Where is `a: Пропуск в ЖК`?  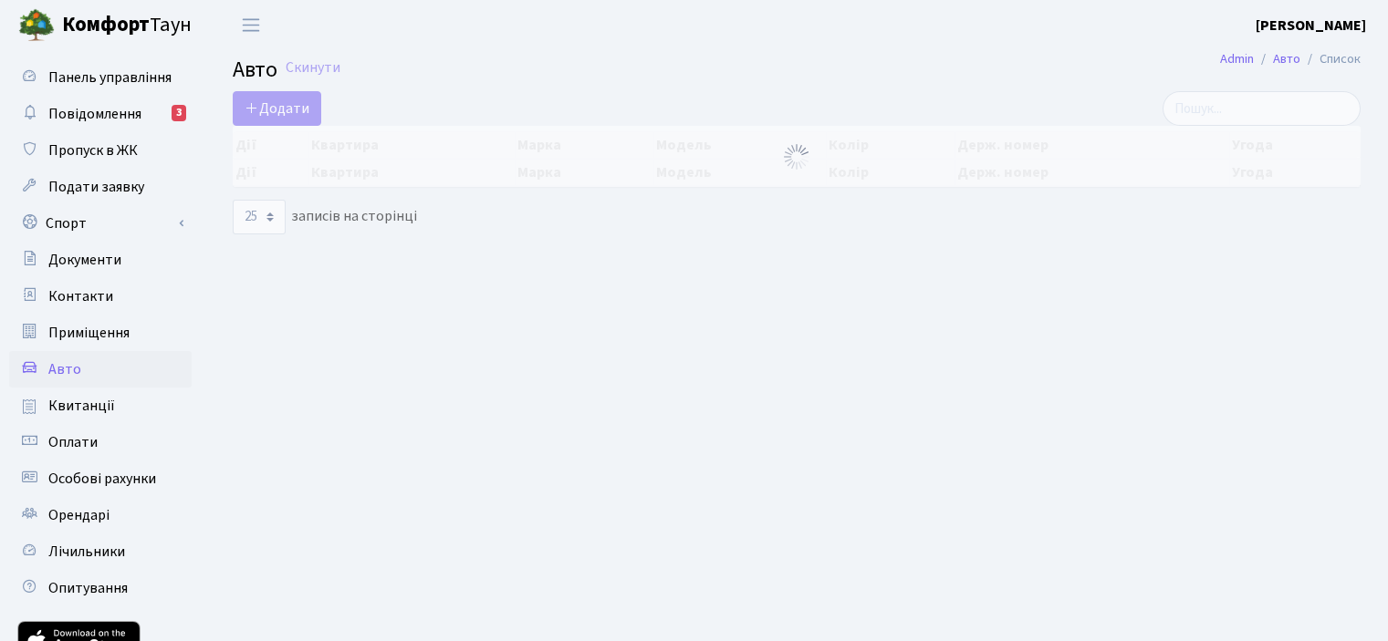 a: Пропуск в ЖК is located at coordinates (100, 151).